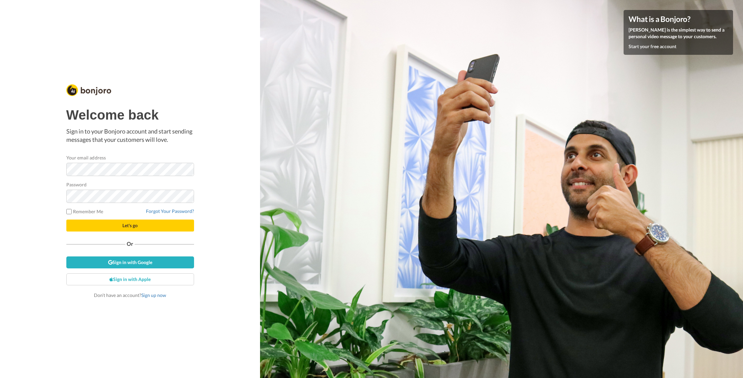 The width and height of the screenshot is (743, 378). What do you see at coordinates (69, 211) in the screenshot?
I see `input: Remember Me` at bounding box center [69, 211].